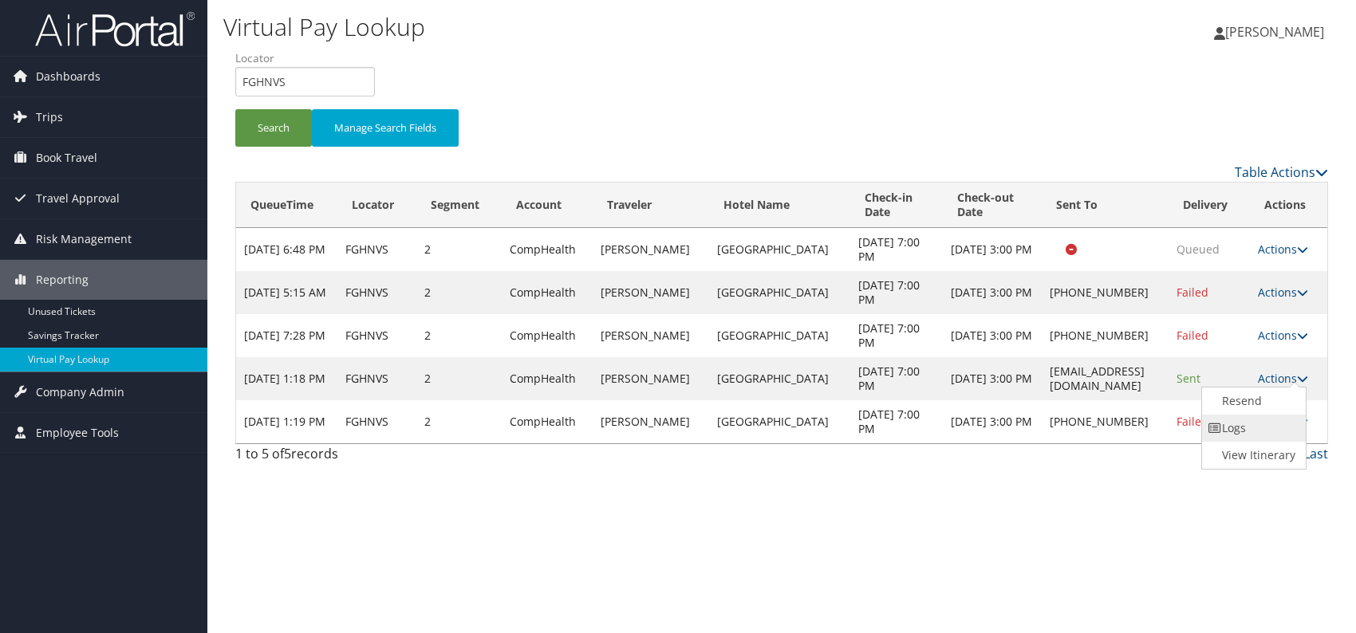 The width and height of the screenshot is (1356, 633). What do you see at coordinates (62, 280) in the screenshot?
I see `span: Reporting` at bounding box center [62, 280].